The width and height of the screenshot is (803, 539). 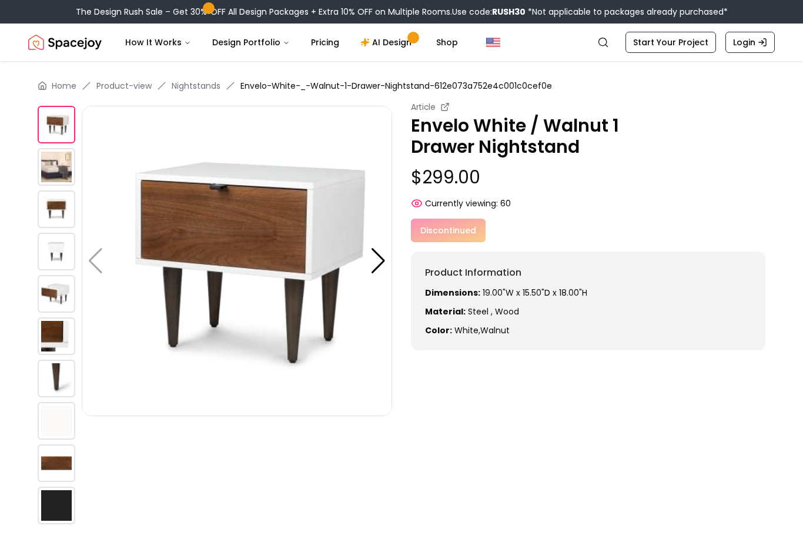 What do you see at coordinates (64, 86) in the screenshot?
I see `a: Home` at bounding box center [64, 86].